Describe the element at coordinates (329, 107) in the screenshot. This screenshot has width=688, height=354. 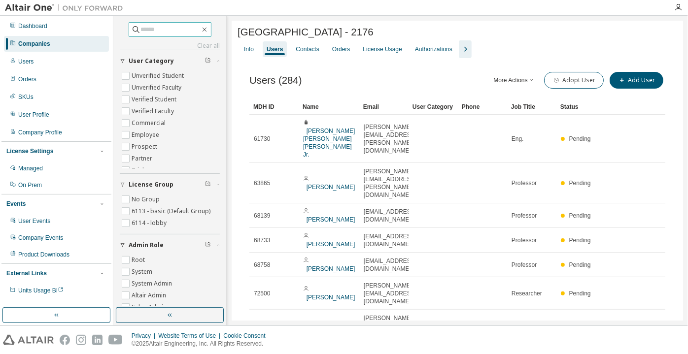
I see `div: Name` at that location.